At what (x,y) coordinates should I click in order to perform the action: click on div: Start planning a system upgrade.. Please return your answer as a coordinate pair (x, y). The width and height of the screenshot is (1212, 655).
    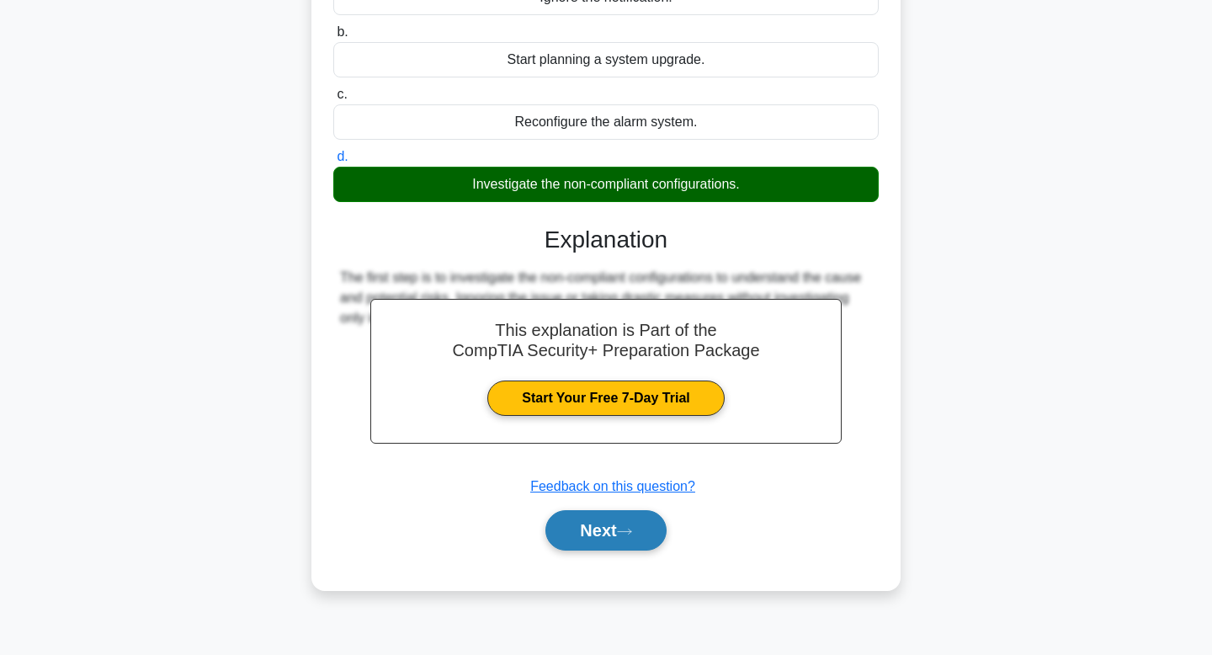
    Looking at the image, I should click on (606, 60).